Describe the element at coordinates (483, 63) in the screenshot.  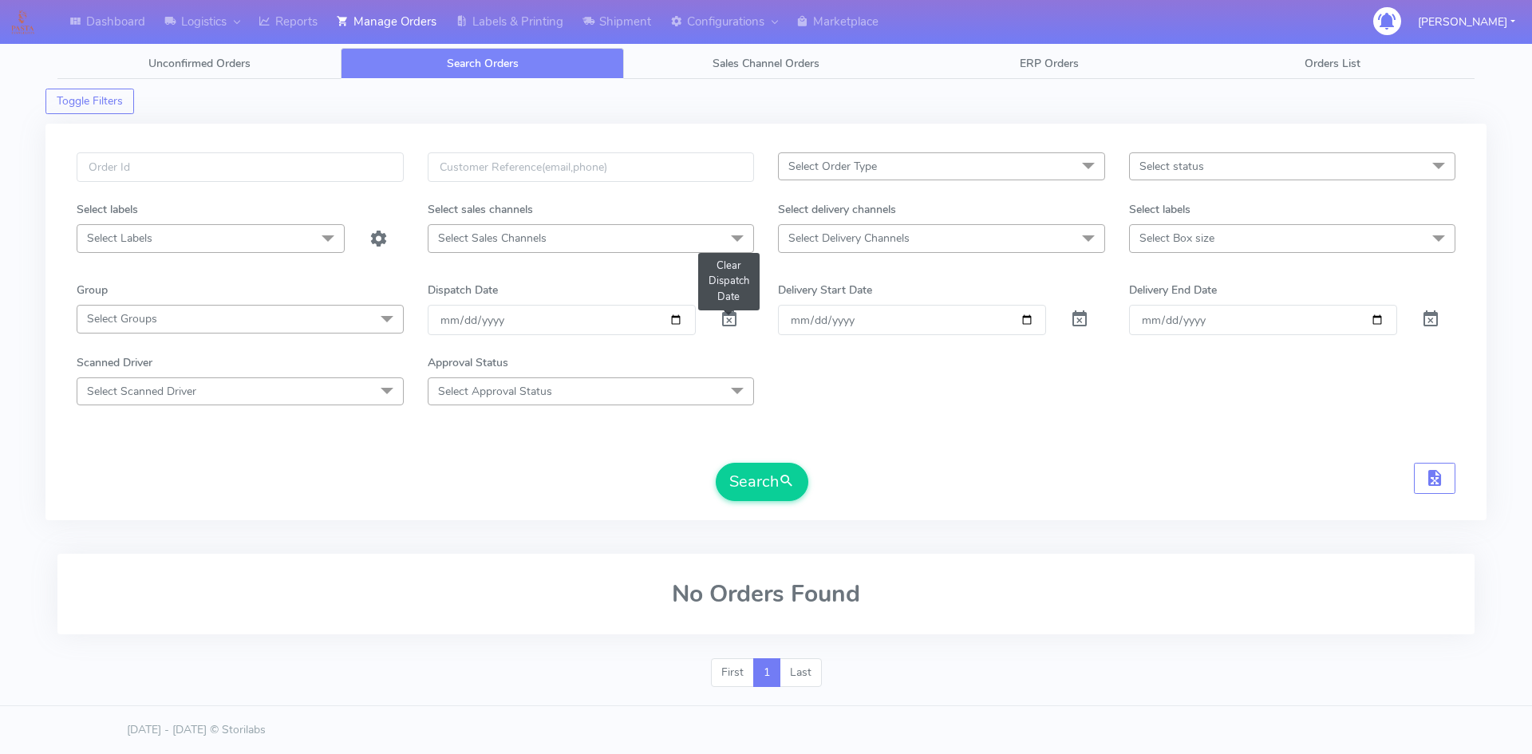
I see `span: Search Orders` at that location.